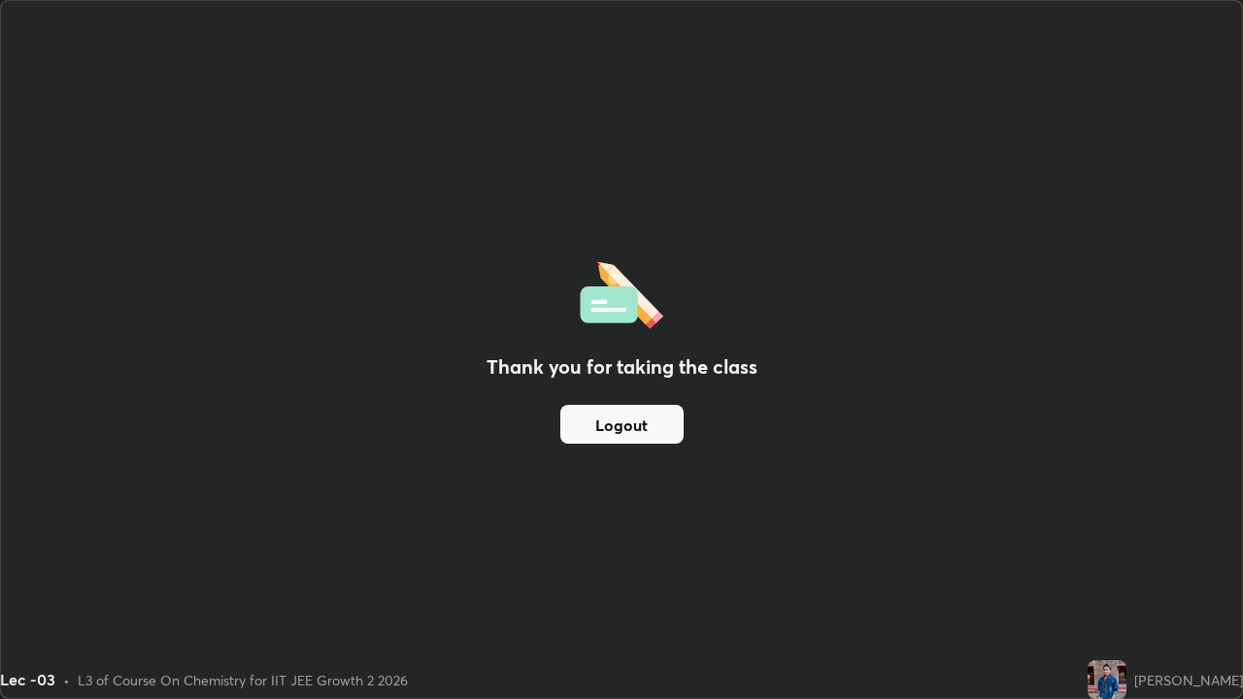 The width and height of the screenshot is (1243, 699). What do you see at coordinates (1107, 680) in the screenshot?
I see `img: afbd5aa0a622416b8b8991d38887bb34.jpg` at bounding box center [1107, 680].